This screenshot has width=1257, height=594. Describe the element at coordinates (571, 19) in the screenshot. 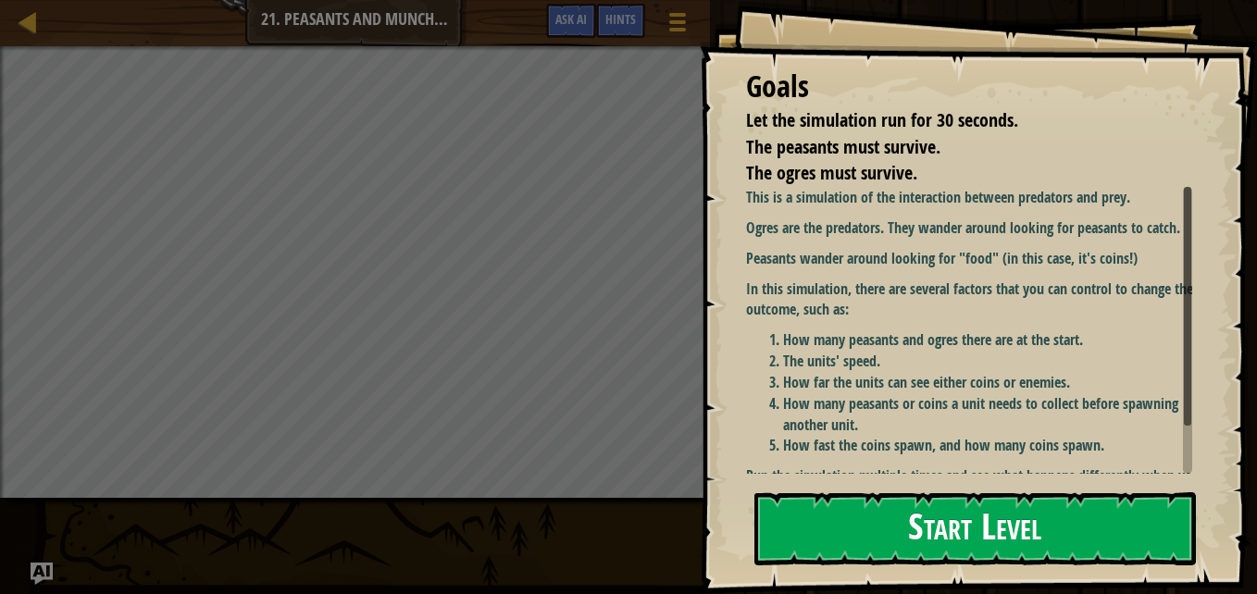

I see `span: Ask AI` at that location.